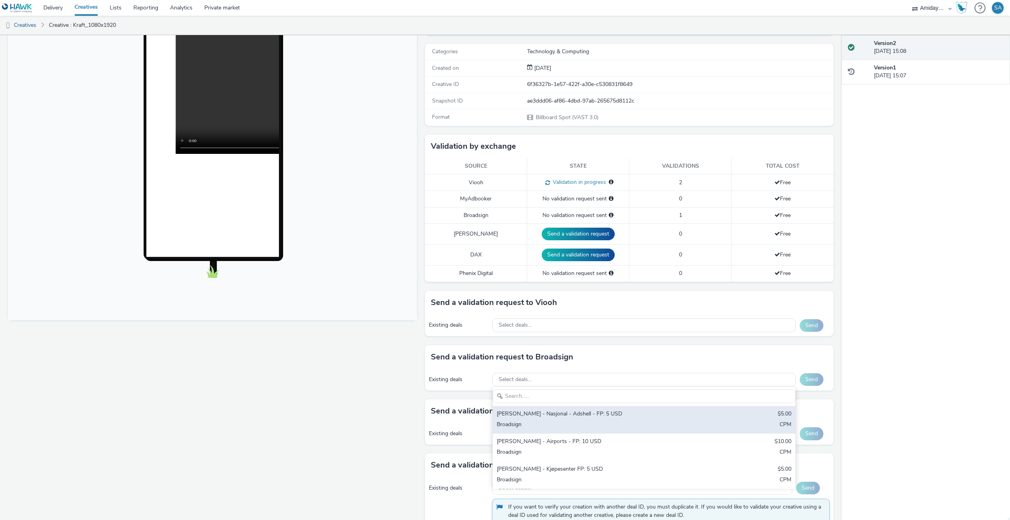  What do you see at coordinates (998, 8) in the screenshot?
I see `div: SA` at bounding box center [998, 8].